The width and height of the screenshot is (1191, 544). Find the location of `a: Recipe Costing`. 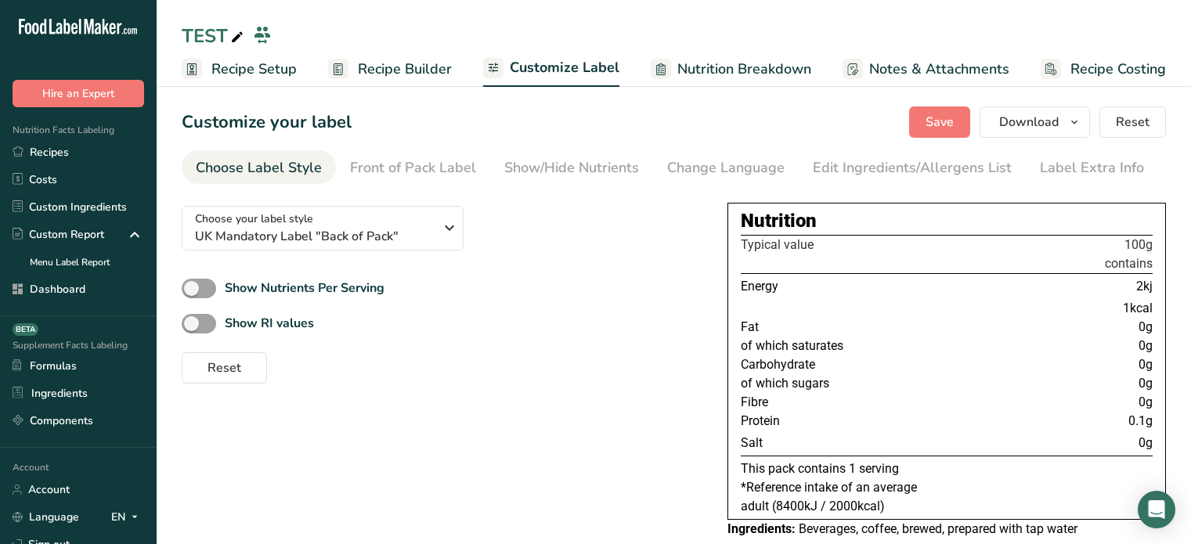

a: Recipe Costing is located at coordinates (1103, 69).